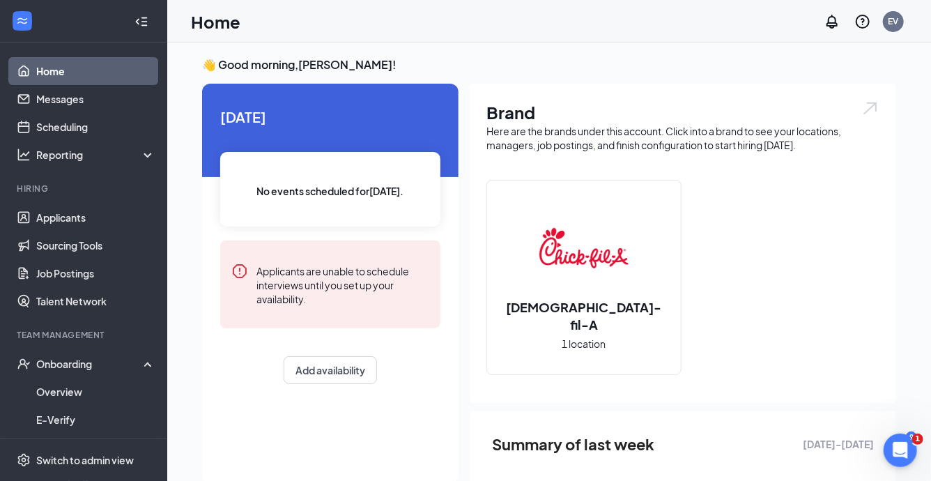 The height and width of the screenshot is (481, 931). What do you see at coordinates (95, 420) in the screenshot?
I see `a: E-Verify` at bounding box center [95, 420].